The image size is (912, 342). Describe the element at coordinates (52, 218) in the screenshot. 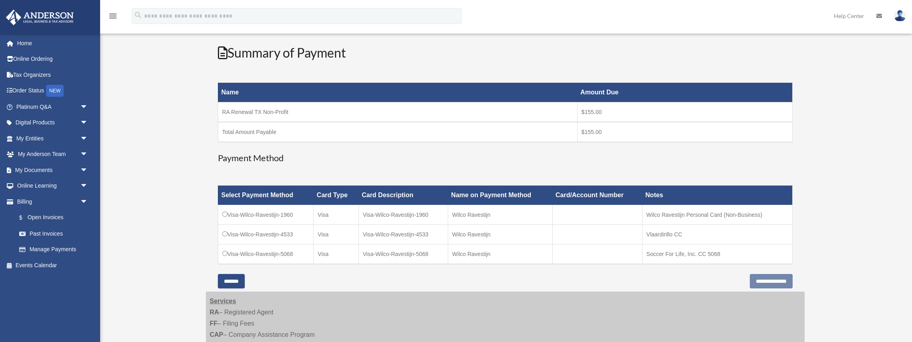

I see `a: $Open Invoices` at that location.